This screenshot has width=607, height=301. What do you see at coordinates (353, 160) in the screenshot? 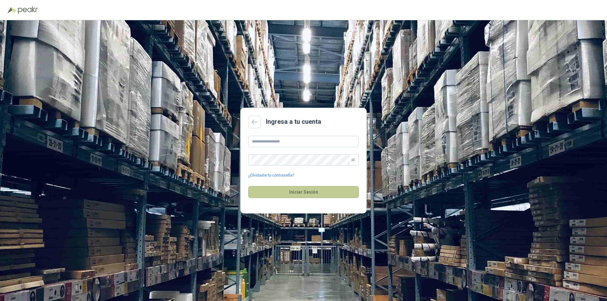
I see `span: eye-invisible` at bounding box center [353, 160].